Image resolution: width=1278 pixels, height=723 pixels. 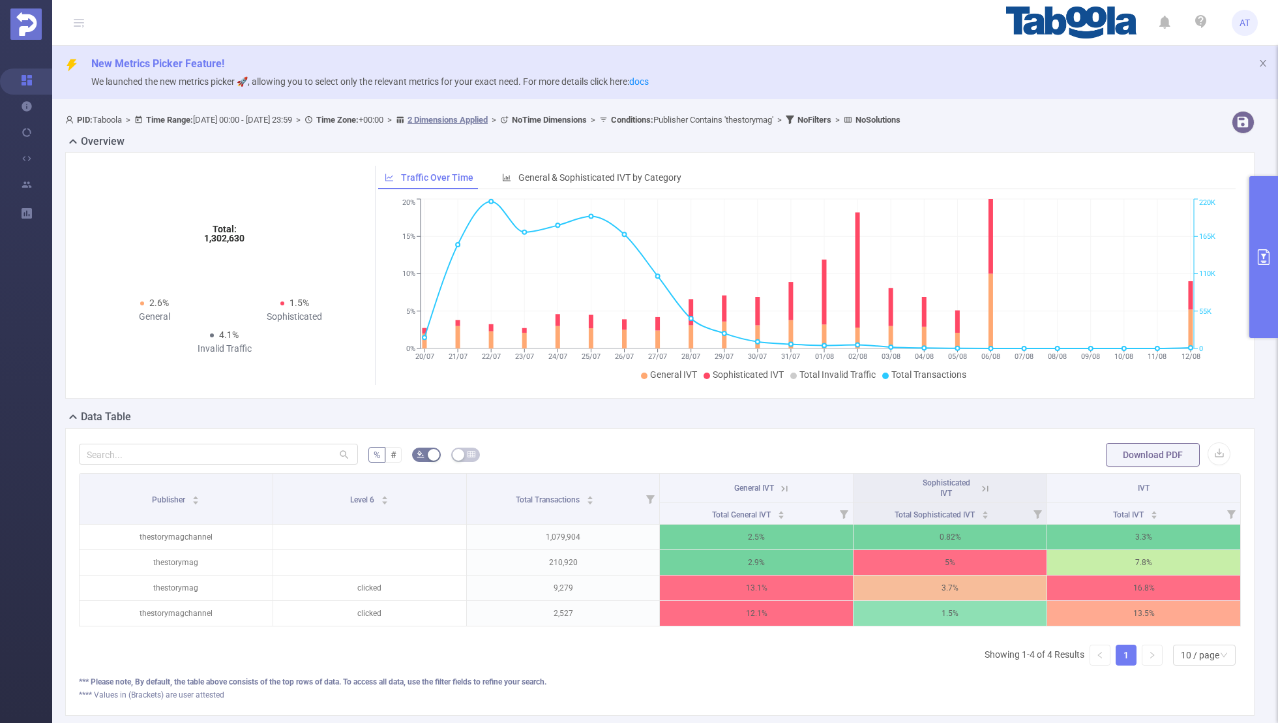 What do you see at coordinates (1126, 655) in the screenshot?
I see `li: 1` at bounding box center [1126, 655].